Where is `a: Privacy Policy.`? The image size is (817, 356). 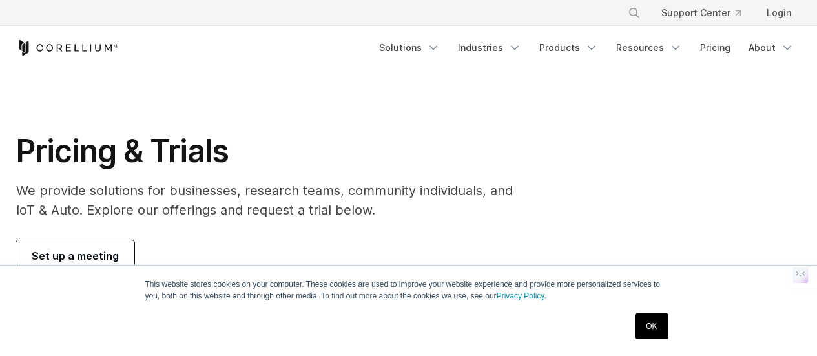
a: Privacy Policy. is located at coordinates (521, 296).